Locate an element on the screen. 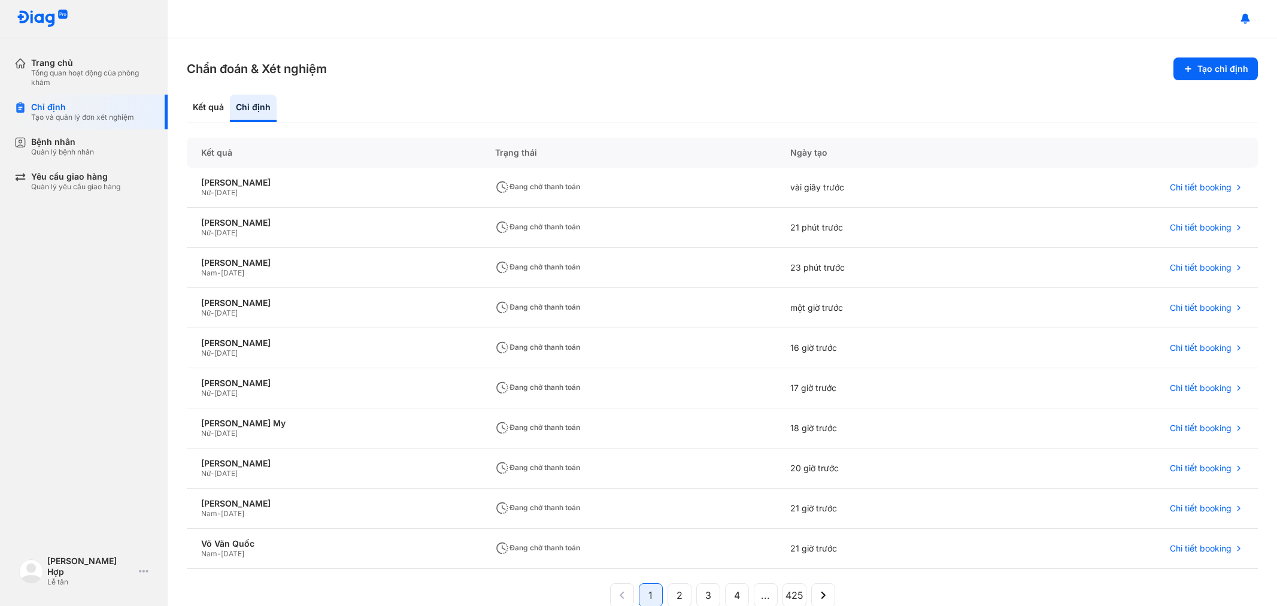  div: Lễ tân is located at coordinates (90, 582).